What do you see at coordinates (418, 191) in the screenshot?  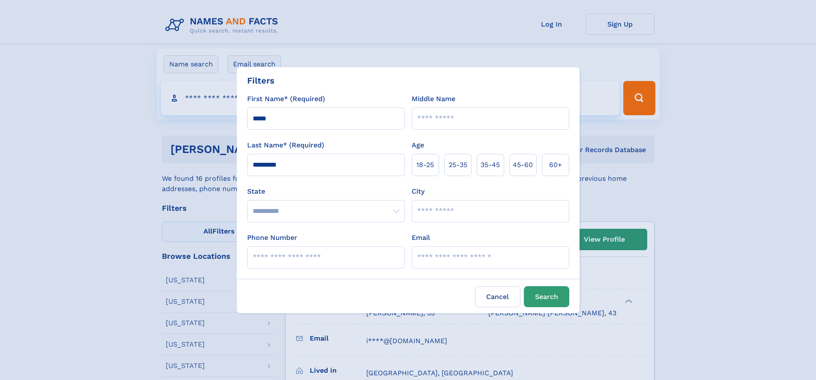 I see `label: City` at bounding box center [418, 191].